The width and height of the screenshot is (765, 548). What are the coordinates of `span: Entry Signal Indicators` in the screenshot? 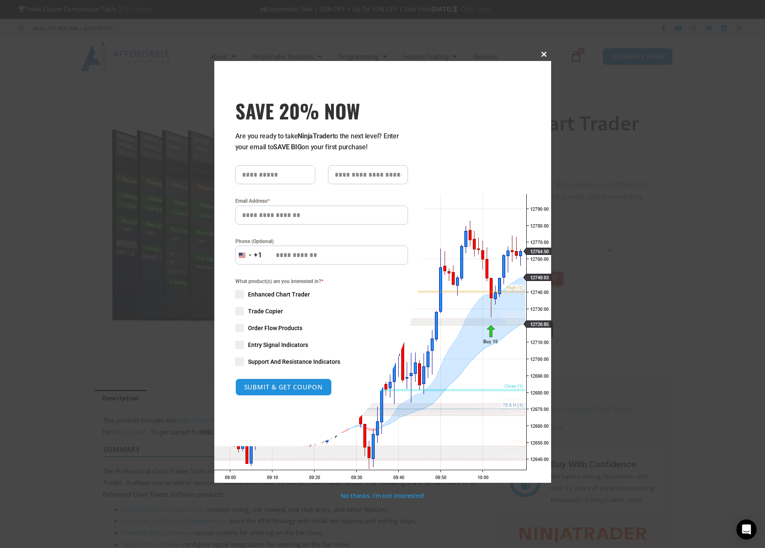 It's located at (278, 345).